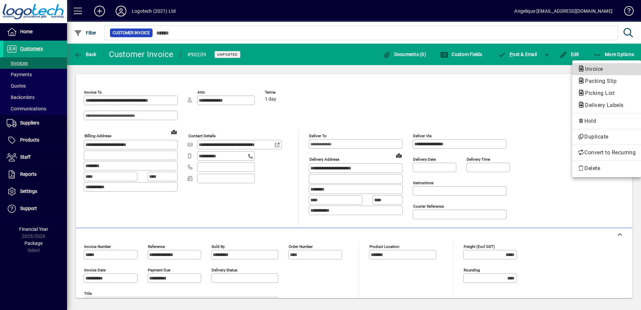 The width and height of the screenshot is (641, 310). What do you see at coordinates (602, 105) in the screenshot?
I see `span: Delivery Labels` at bounding box center [602, 105].